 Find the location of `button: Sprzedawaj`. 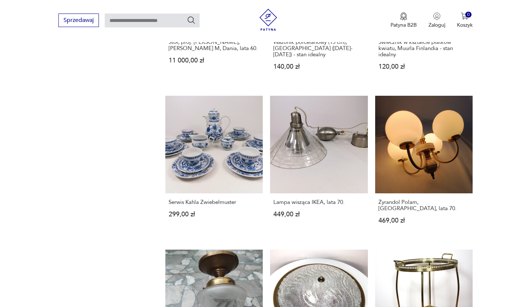

button: Sprzedawaj is located at coordinates (79, 20).